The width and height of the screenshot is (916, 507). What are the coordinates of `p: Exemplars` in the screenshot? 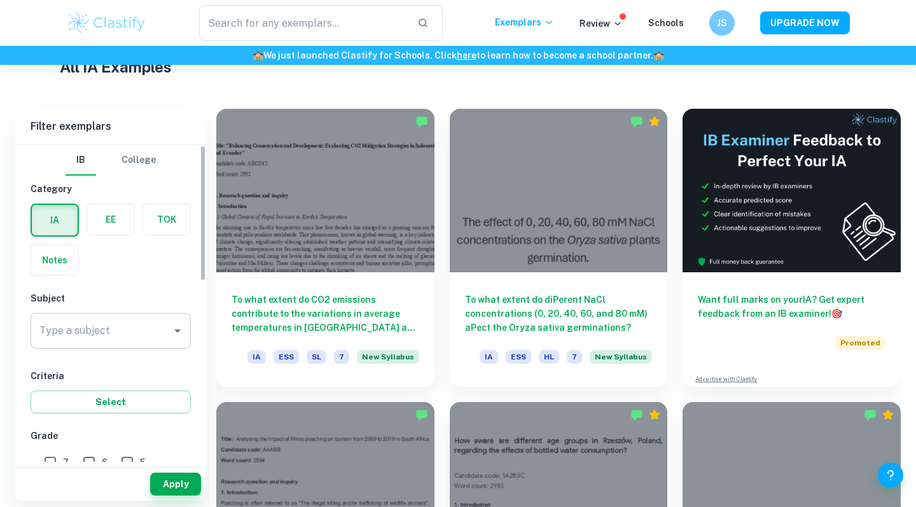 It's located at (524, 22).